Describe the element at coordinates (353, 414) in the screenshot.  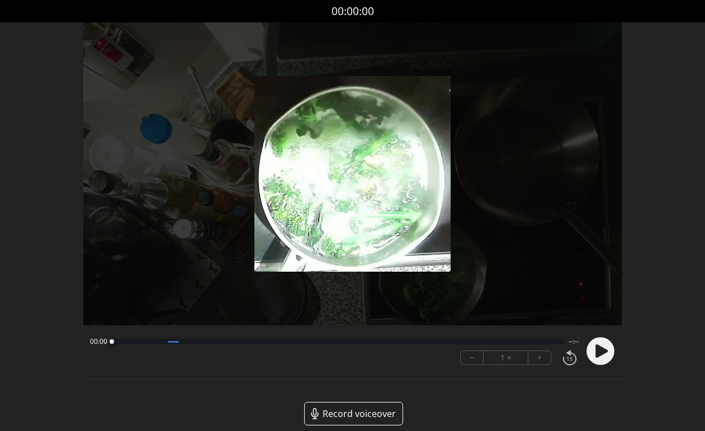
I see `a: Record voiceover` at that location.